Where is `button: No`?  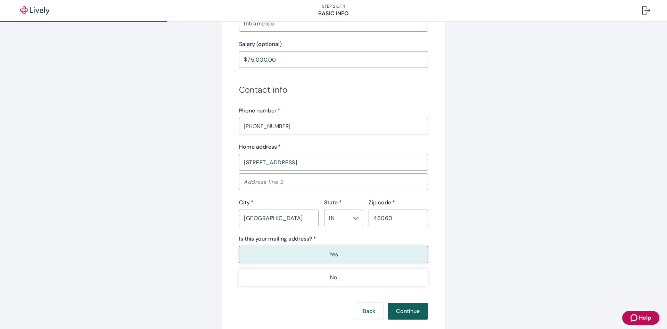 button: No is located at coordinates (334, 277).